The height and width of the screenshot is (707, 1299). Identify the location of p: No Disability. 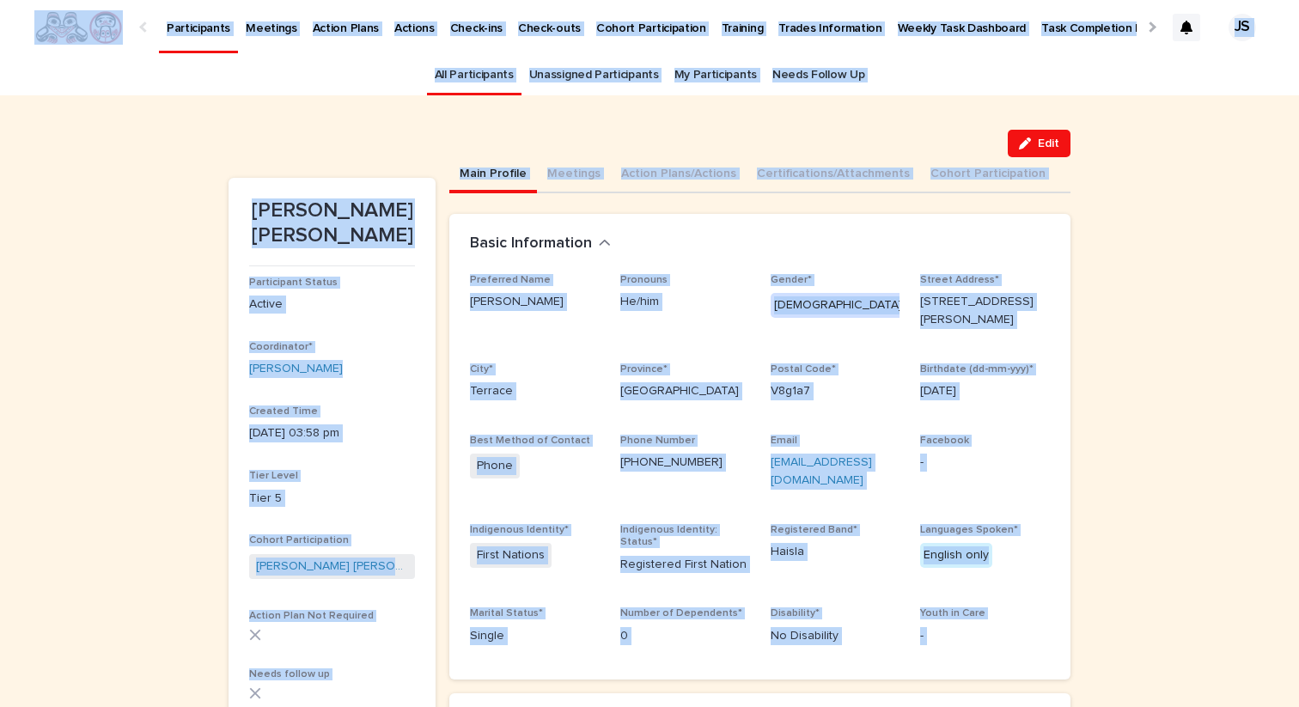
(835, 636).